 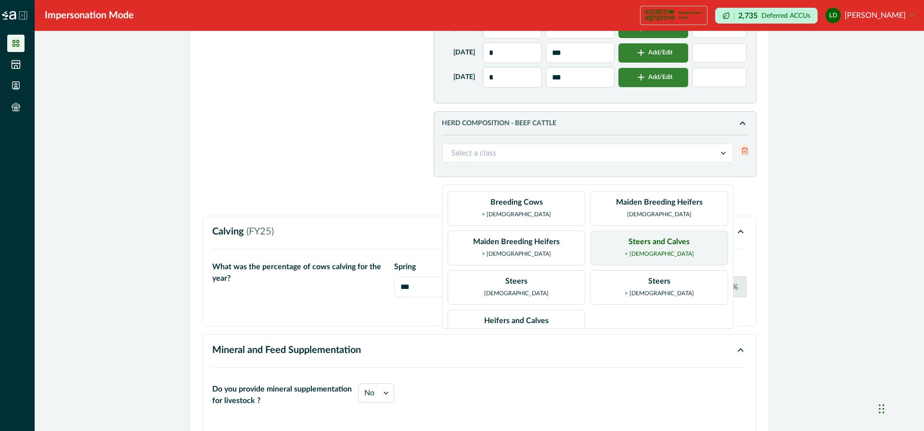 I want to click on div: Impersonation Mode, so click(x=89, y=15).